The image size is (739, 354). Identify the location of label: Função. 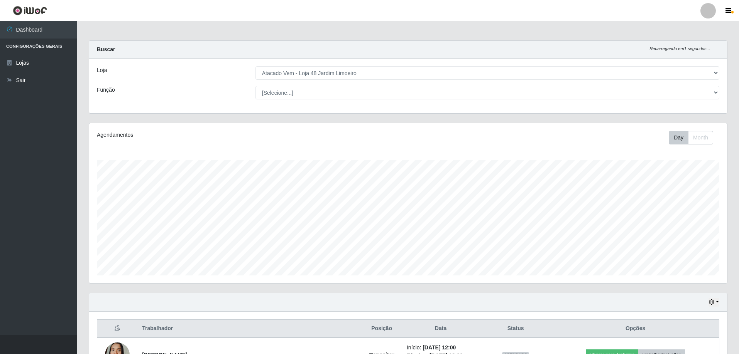
(106, 90).